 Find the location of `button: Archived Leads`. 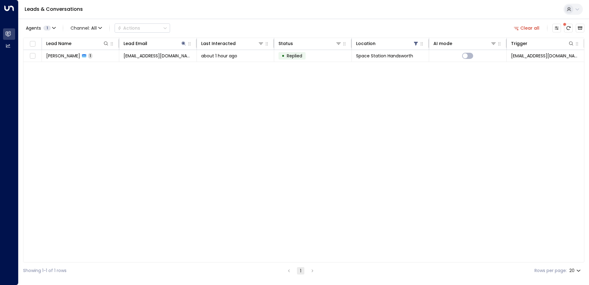

button: Archived Leads is located at coordinates (580, 28).